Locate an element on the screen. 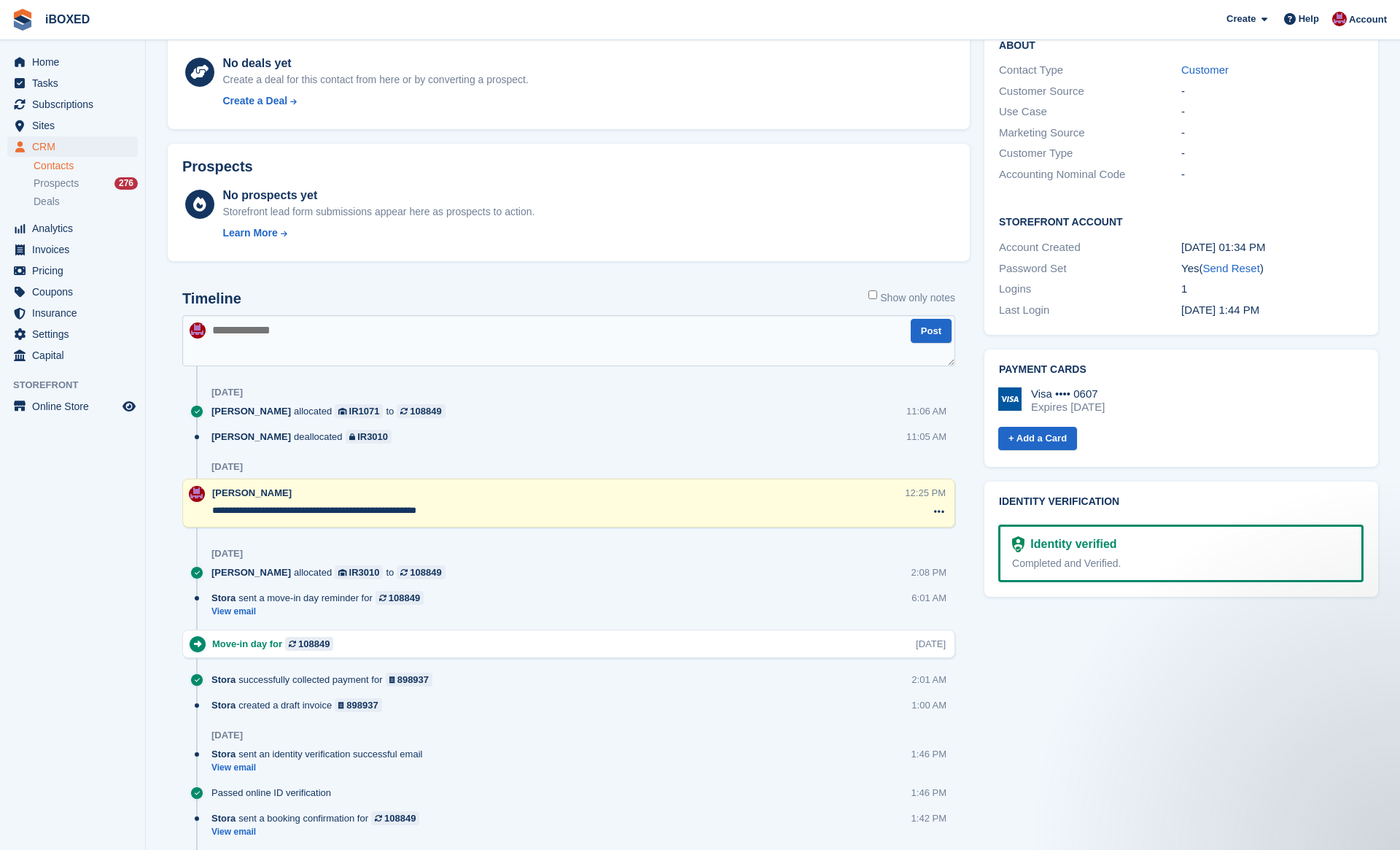 This screenshot has width=1400, height=850. a: + Add a Card is located at coordinates (1037, 439).